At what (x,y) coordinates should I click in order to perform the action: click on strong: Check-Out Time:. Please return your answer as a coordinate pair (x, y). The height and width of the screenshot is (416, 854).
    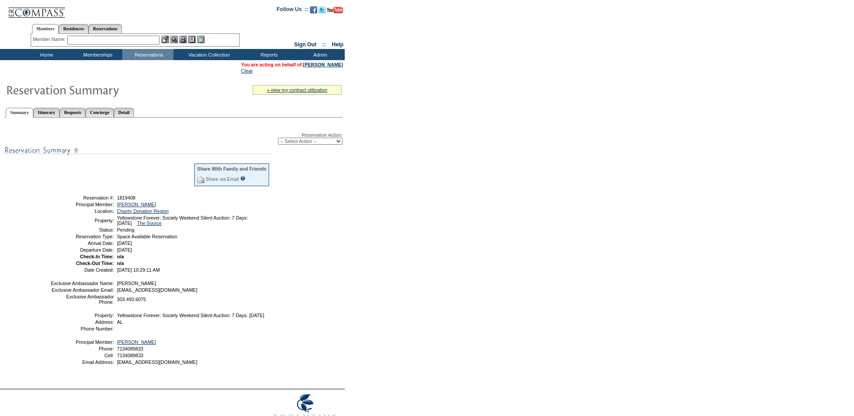
    Looking at the image, I should click on (95, 263).